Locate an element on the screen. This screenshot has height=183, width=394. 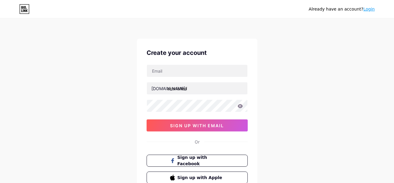
span: sign up with email is located at coordinates (197, 125).